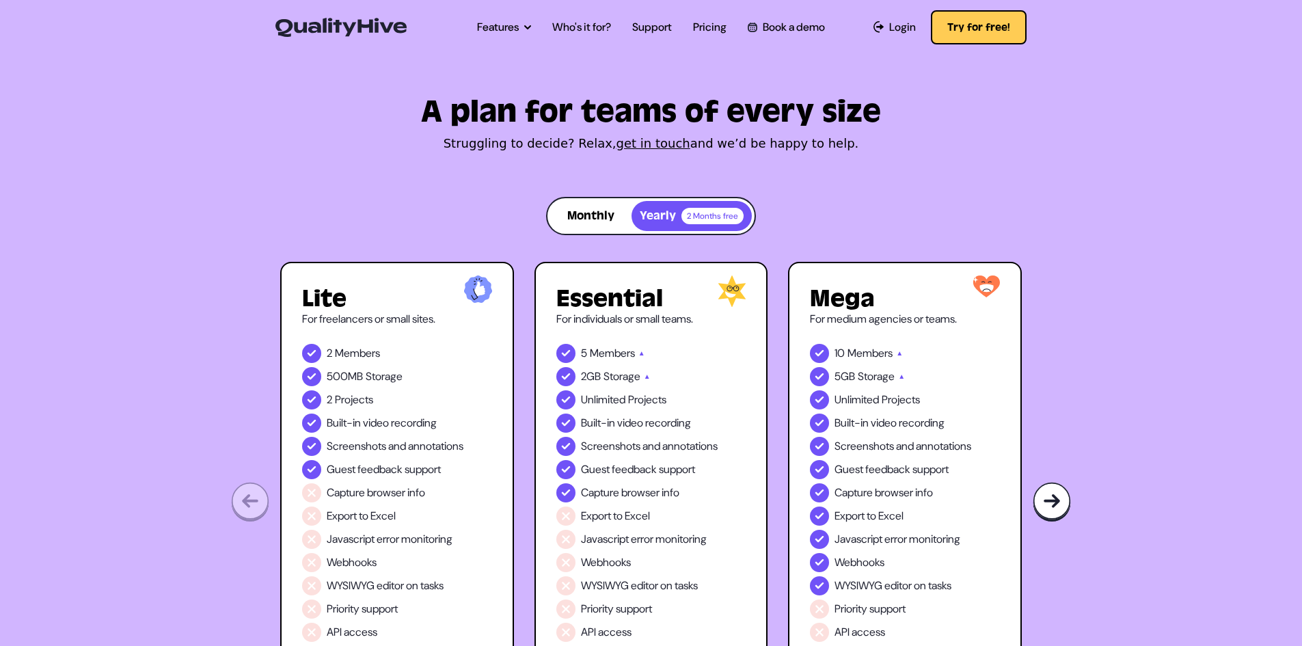 This screenshot has height=646, width=1302. What do you see at coordinates (979, 27) in the screenshot?
I see `button: Try for free!` at bounding box center [979, 27].